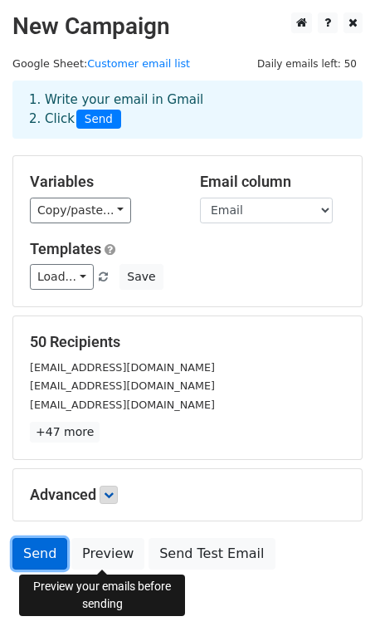  What do you see at coordinates (139, 63) in the screenshot?
I see `a: Customer email list` at bounding box center [139, 63].